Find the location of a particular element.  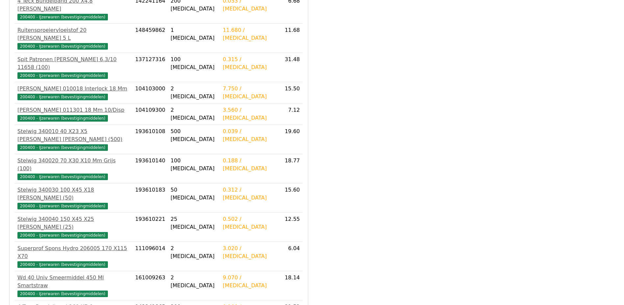

td: 12.55 is located at coordinates (289, 227).